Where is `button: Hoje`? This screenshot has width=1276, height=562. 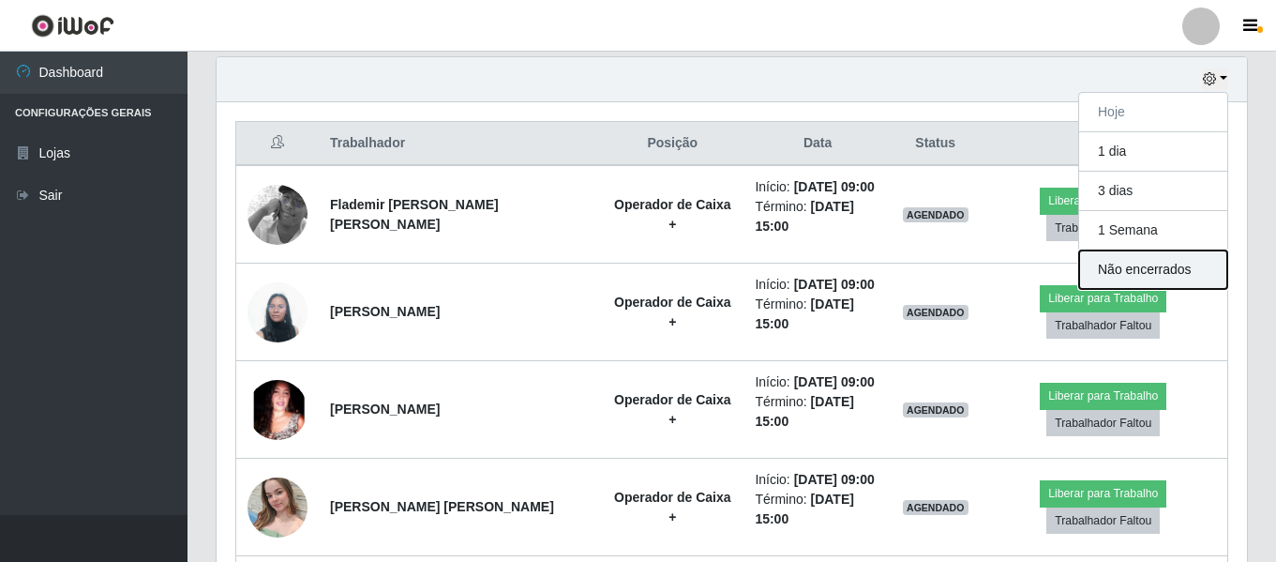
button: Hoje is located at coordinates (1153, 113).